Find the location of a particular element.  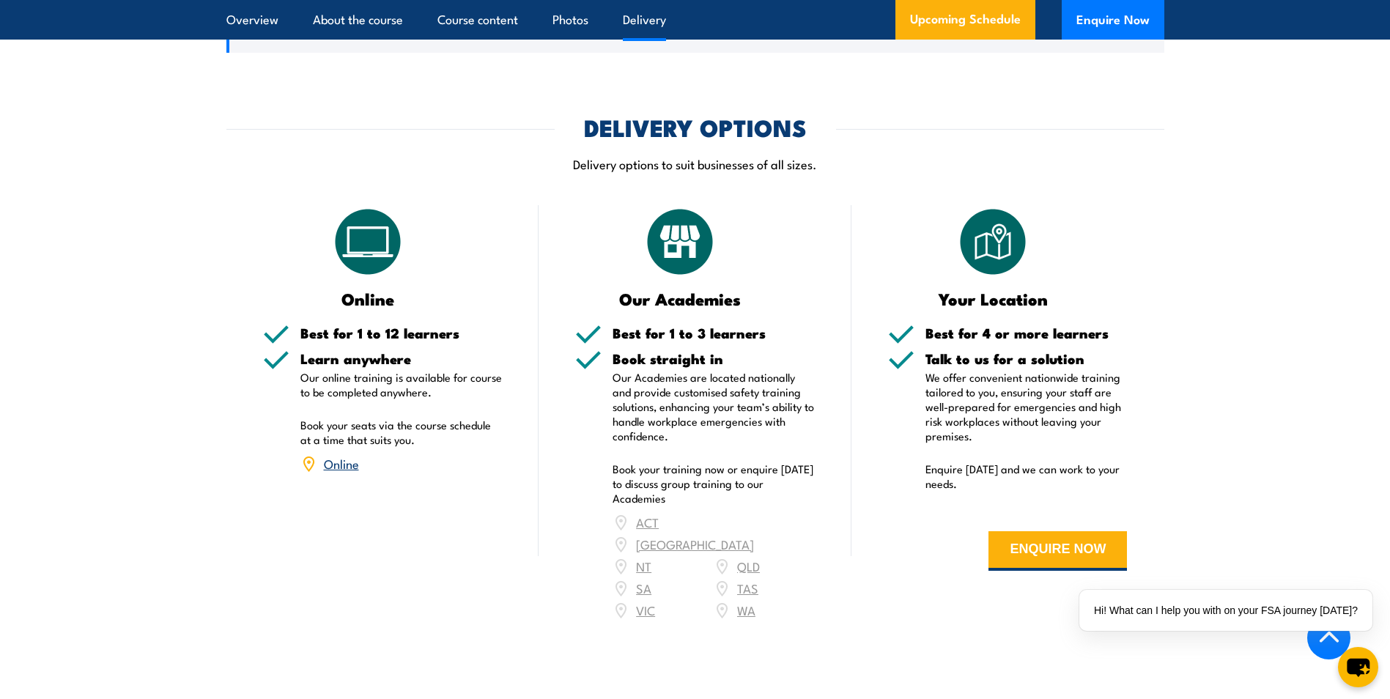

h3: Online is located at coordinates (368, 298).